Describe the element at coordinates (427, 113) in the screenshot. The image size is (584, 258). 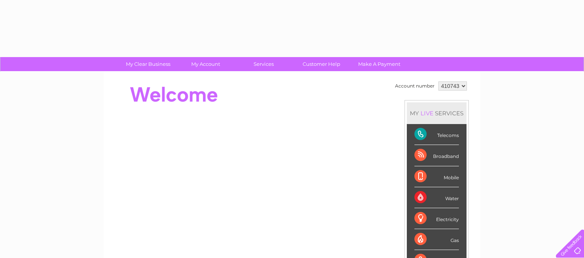
I see `div: LIVE` at that location.